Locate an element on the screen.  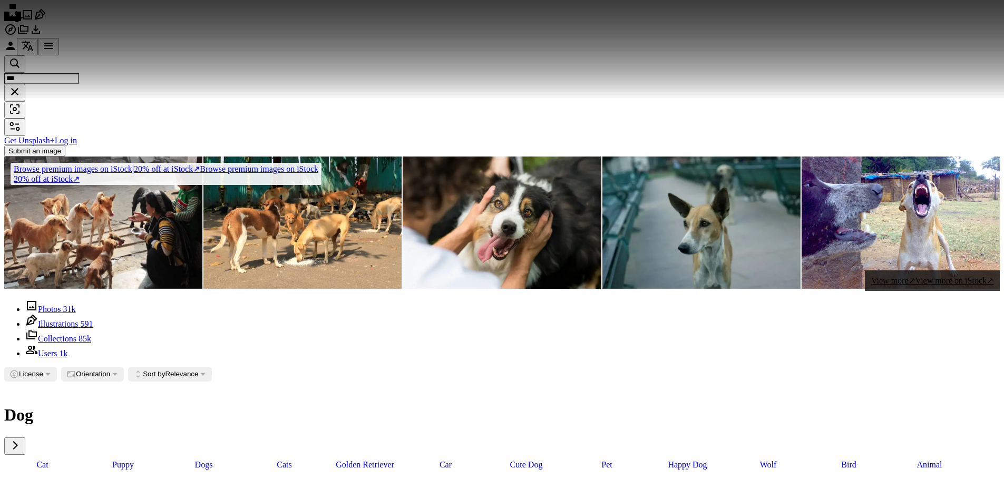
a: Log in is located at coordinates (66, 140).